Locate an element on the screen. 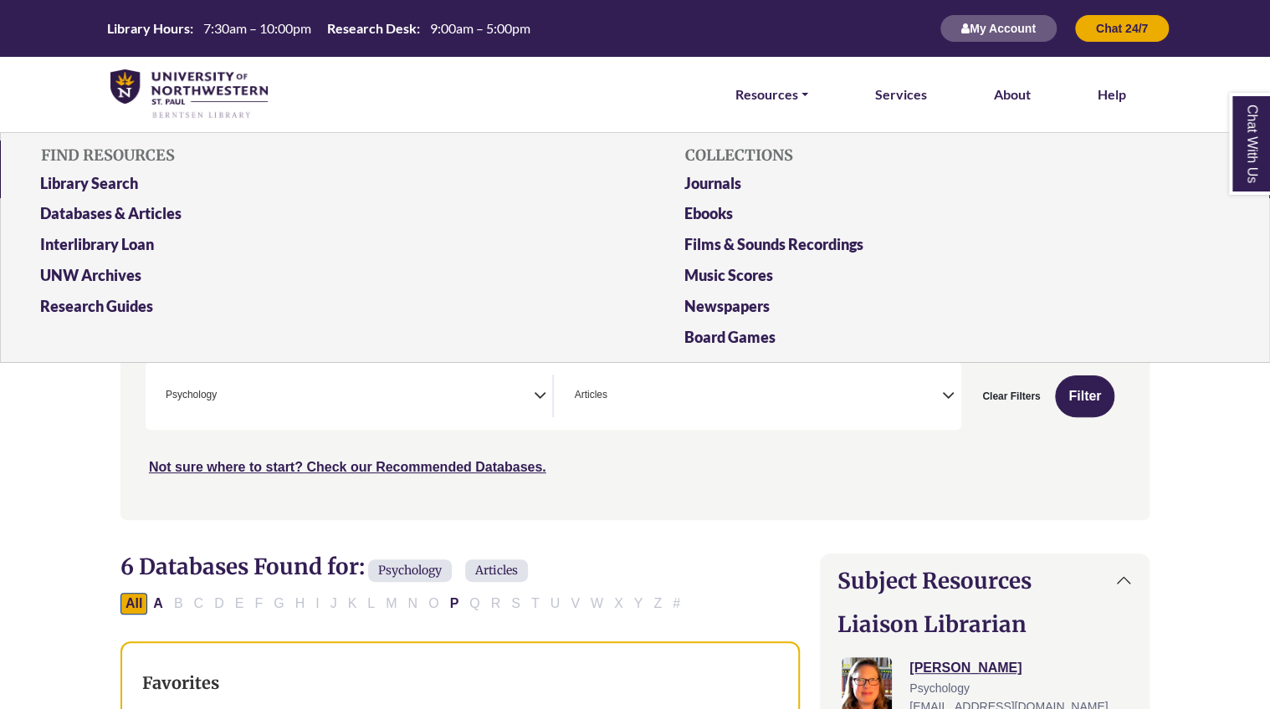 This screenshot has height=709, width=1270. button: My Account is located at coordinates (998, 28).